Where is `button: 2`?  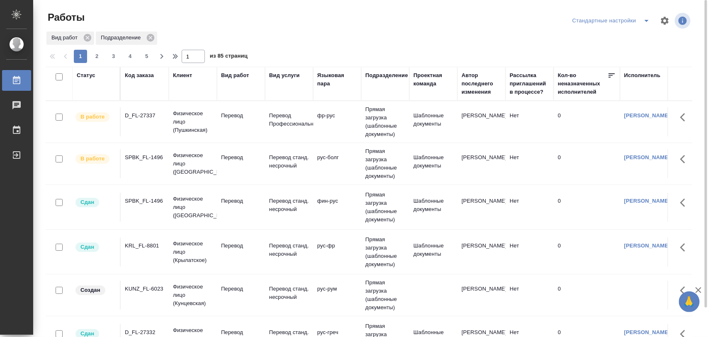
button: 2 is located at coordinates (97, 56).